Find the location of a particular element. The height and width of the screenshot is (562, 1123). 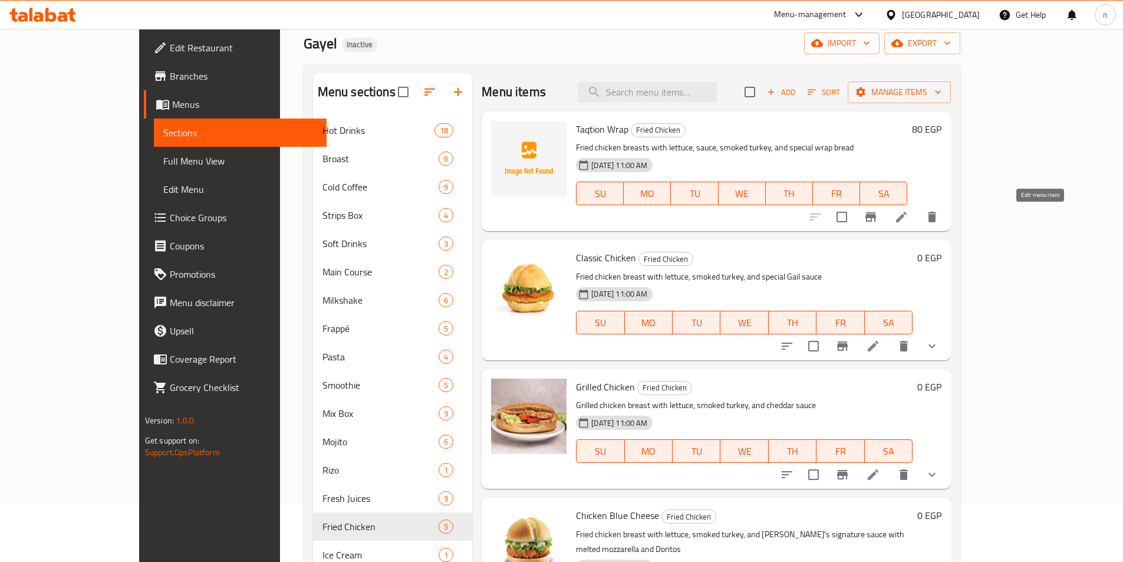

button: Manage items is located at coordinates (899, 92).